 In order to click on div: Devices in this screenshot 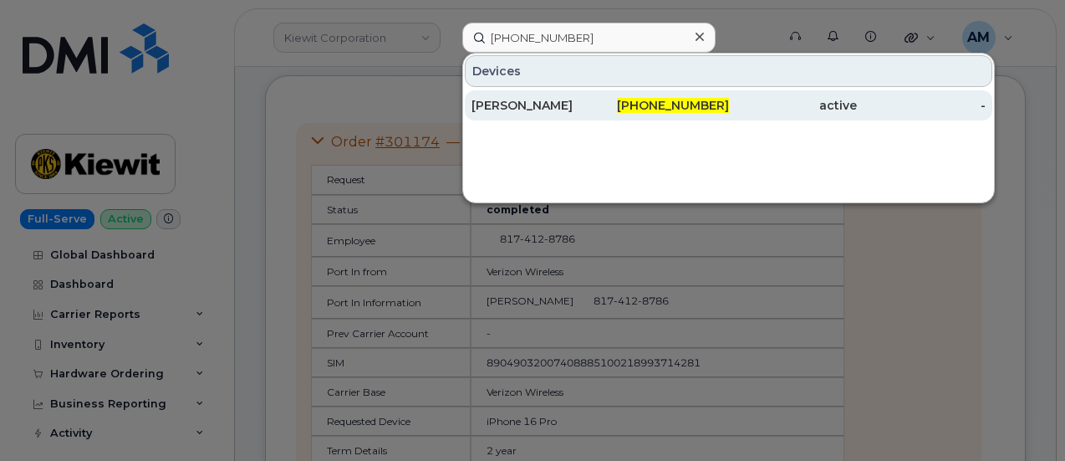, I will do `click(728, 71)`.